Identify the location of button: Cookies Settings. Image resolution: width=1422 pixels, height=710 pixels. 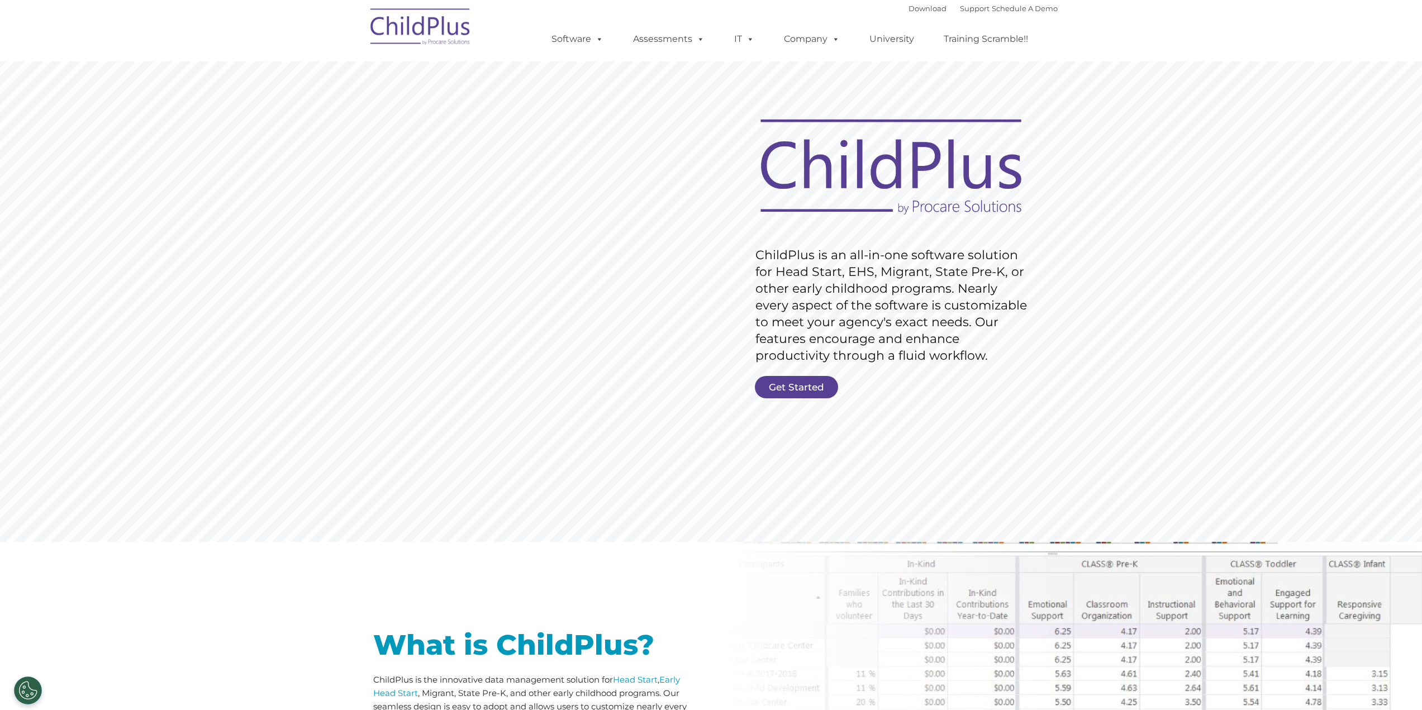
(28, 691).